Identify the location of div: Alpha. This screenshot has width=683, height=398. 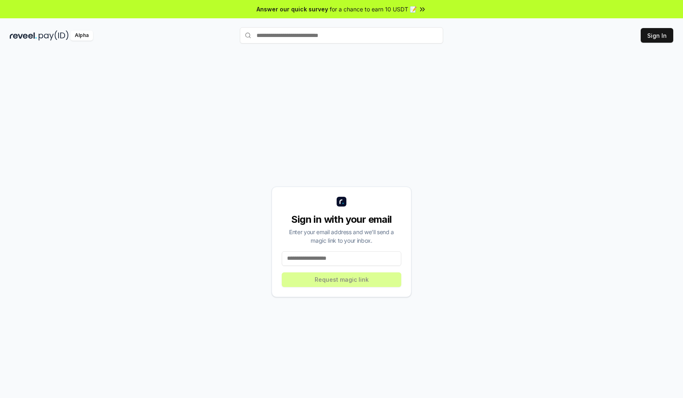
(82, 35).